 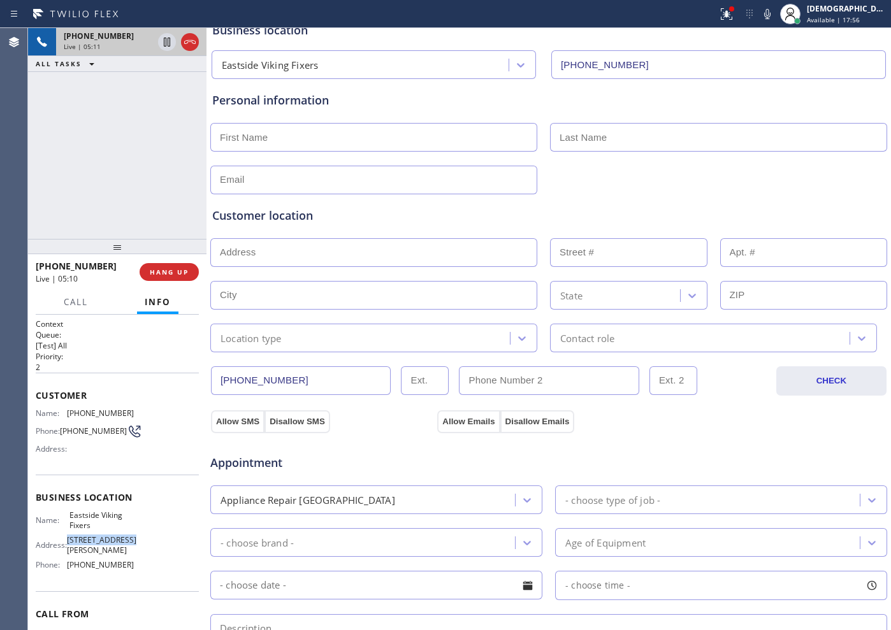 I want to click on div: Location type, so click(x=251, y=338).